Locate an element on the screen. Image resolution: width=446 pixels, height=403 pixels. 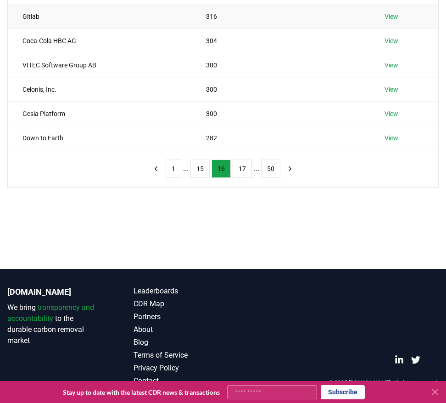
button: 50 is located at coordinates (270, 169).